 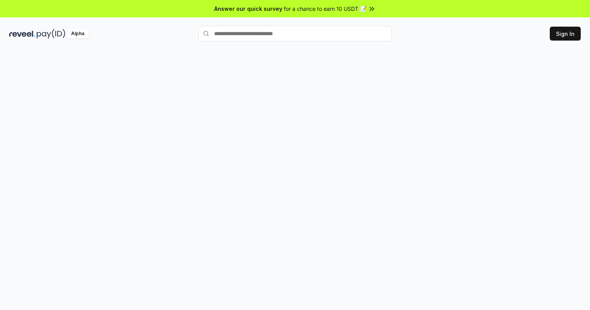 What do you see at coordinates (22, 34) in the screenshot?
I see `img: reveel_dark` at bounding box center [22, 34].